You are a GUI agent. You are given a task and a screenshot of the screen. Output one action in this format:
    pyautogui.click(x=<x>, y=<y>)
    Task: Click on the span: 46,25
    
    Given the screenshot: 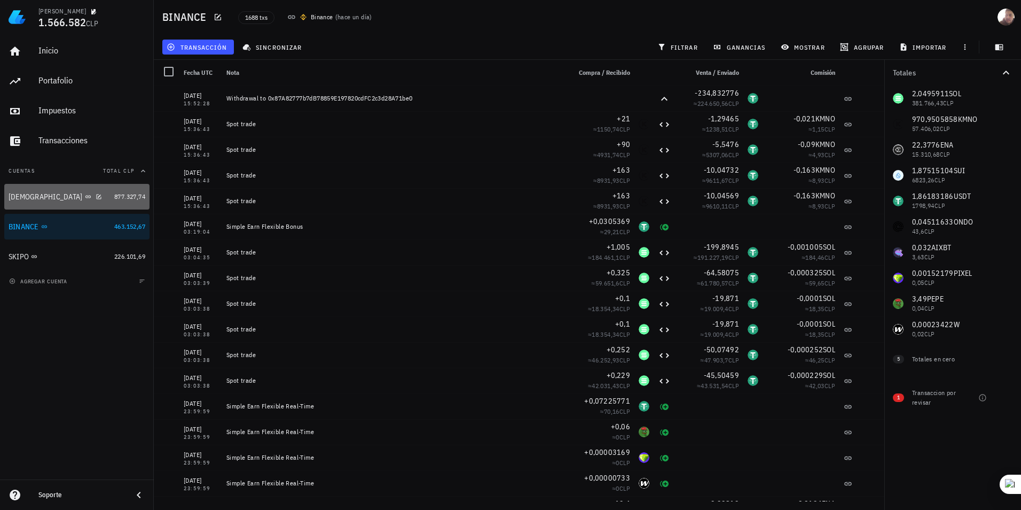 What is the action you would take?
    pyautogui.click(x=817, y=360)
    